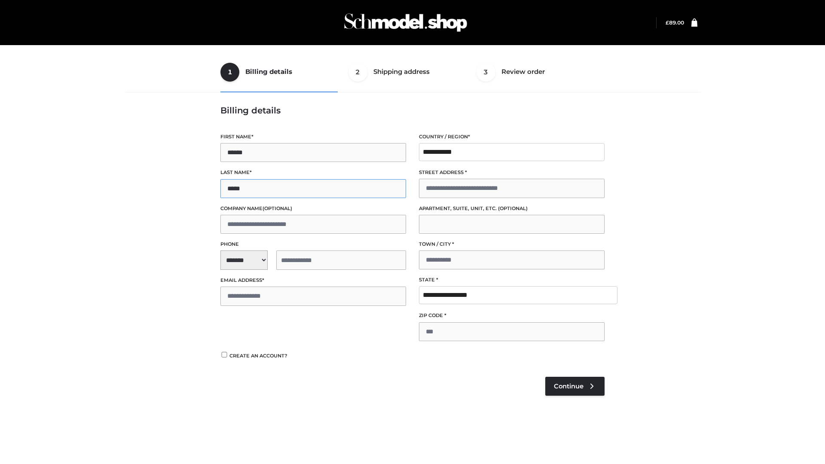  I want to click on label: Apartment, suite, unit, etc., so click(512, 208).